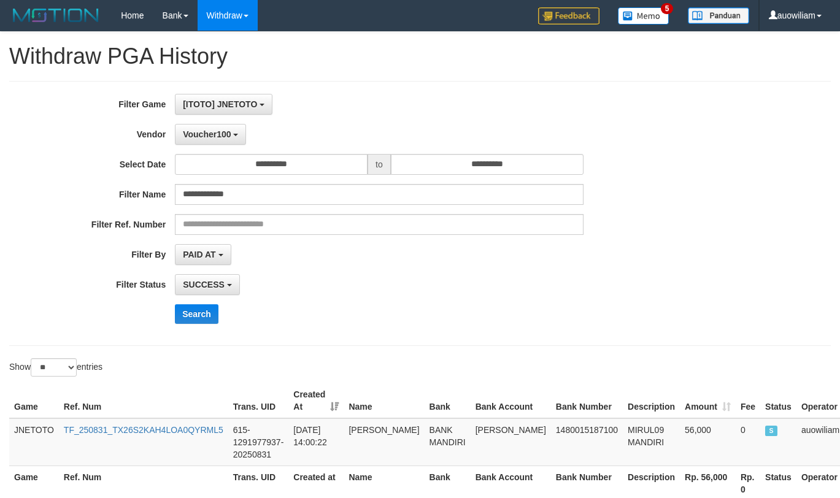 The height and width of the screenshot is (498, 840). I want to click on th: Bank Number, so click(586, 401).